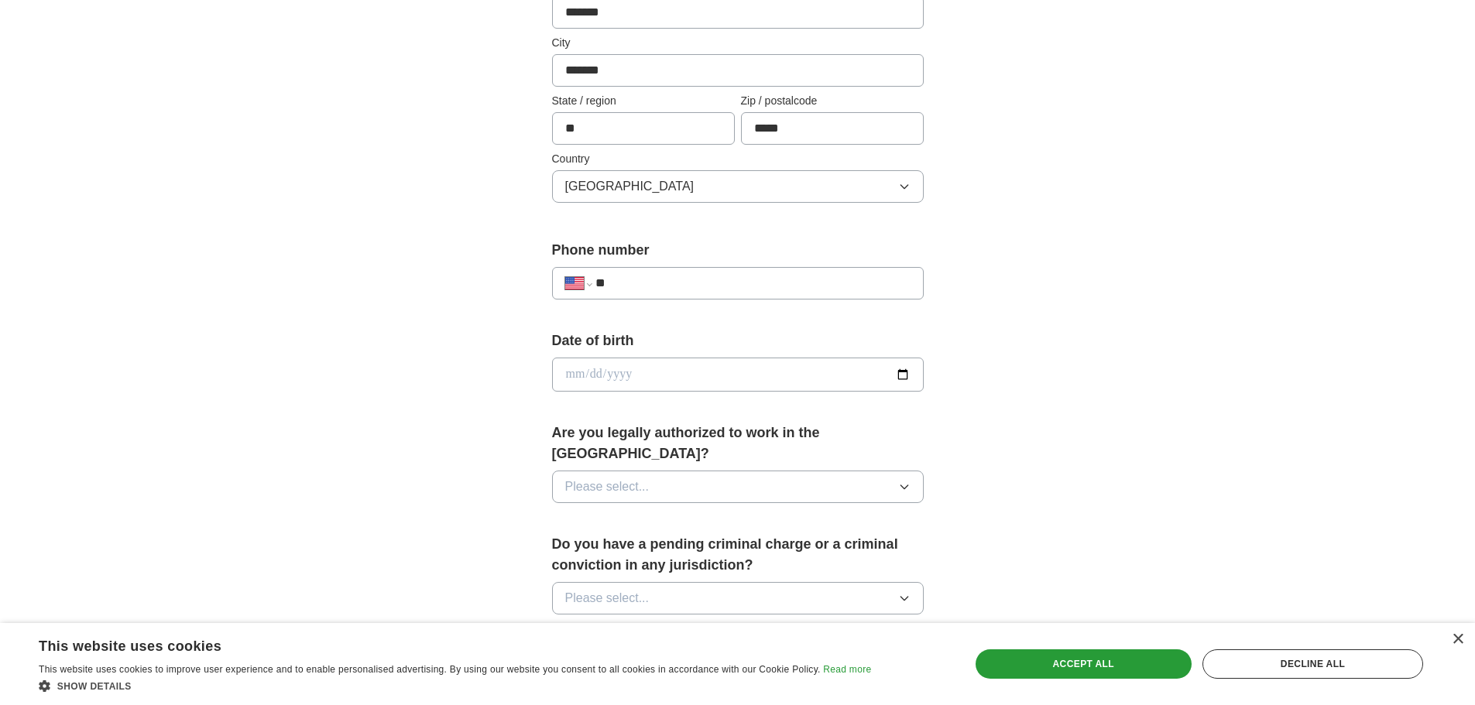  Describe the element at coordinates (1457, 639) in the screenshot. I see `div: Close` at that location.